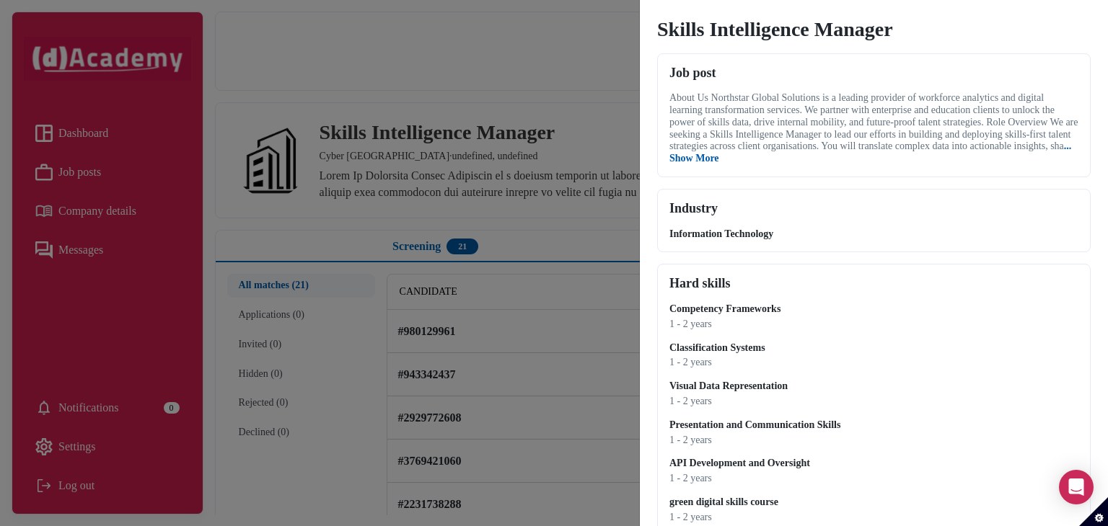 The width and height of the screenshot is (1108, 526). I want to click on span: ... Show More, so click(870, 152).